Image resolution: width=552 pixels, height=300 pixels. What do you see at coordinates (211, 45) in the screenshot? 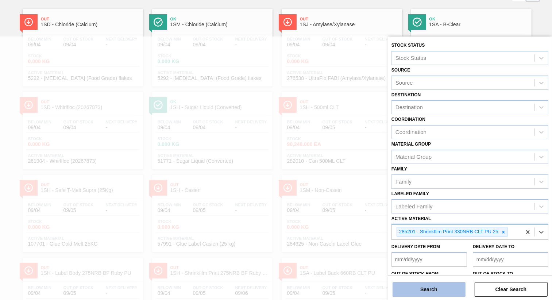
I see `a: ÍconeOk1SM - Chloride (Calcium)Below Min09/04Out Of Stock09/04Next Delivery-Stock0.000 KGActive M...` at bounding box center [211, 45].